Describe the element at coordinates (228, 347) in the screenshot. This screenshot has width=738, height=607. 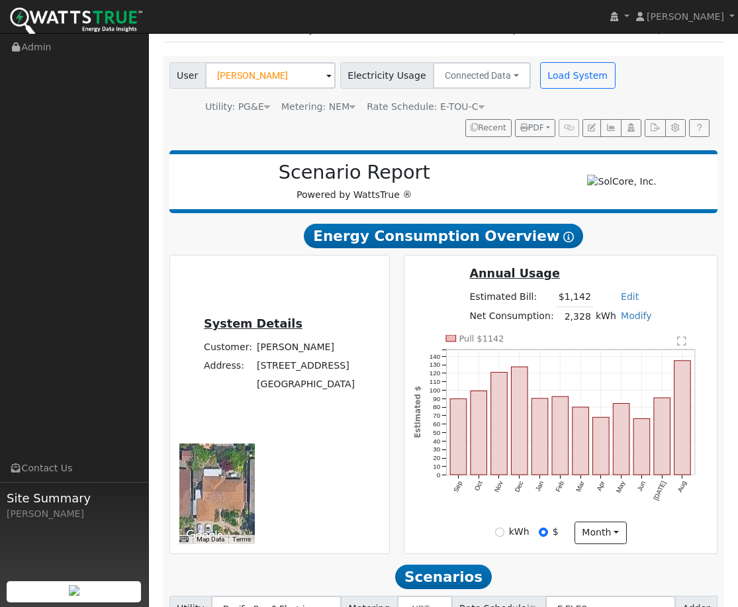
I see `td: Customer:` at that location.